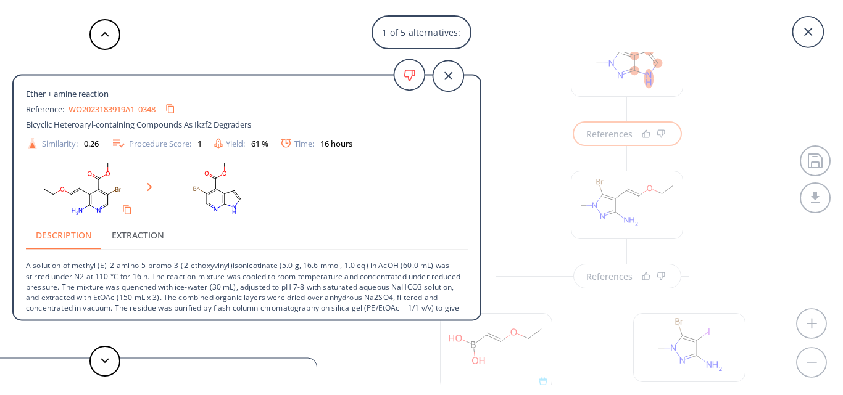 The height and width of the screenshot is (395, 843). What do you see at coordinates (156, 144) in the screenshot?
I see `div: Procedure Score:` at bounding box center [156, 144].